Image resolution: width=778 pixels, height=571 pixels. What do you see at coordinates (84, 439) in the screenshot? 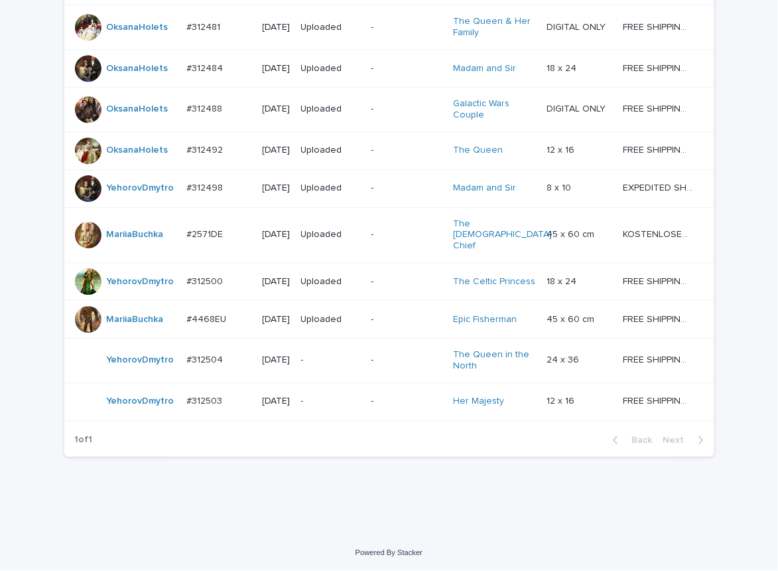
I see `p: 1 of 1` at bounding box center [84, 439].